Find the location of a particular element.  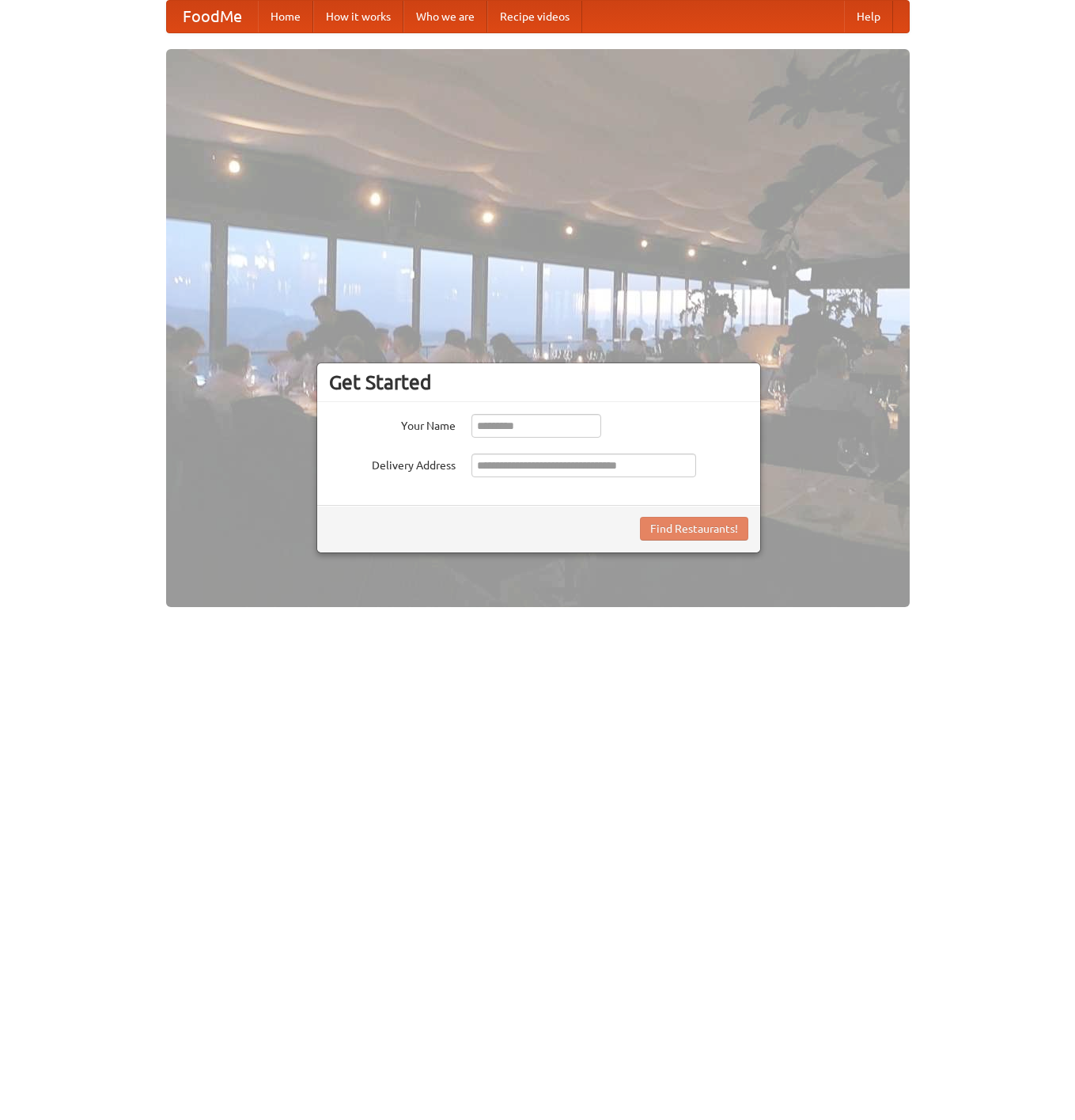

a: Home is located at coordinates (286, 16).